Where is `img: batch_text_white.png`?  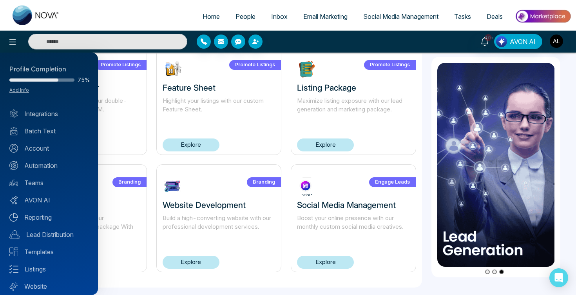 img: batch_text_white.png is located at coordinates (14, 131).